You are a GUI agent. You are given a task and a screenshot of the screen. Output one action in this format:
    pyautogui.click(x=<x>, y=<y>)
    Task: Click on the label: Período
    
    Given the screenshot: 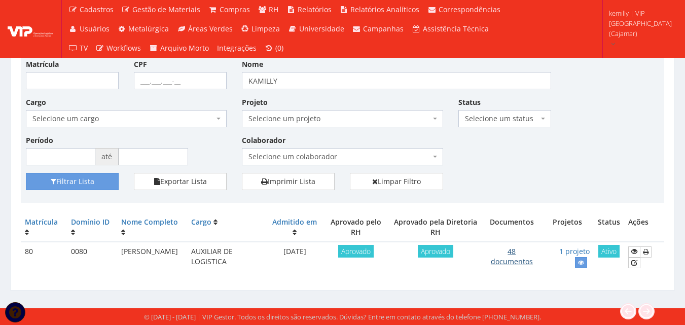 What is the action you would take?
    pyautogui.click(x=40, y=141)
    